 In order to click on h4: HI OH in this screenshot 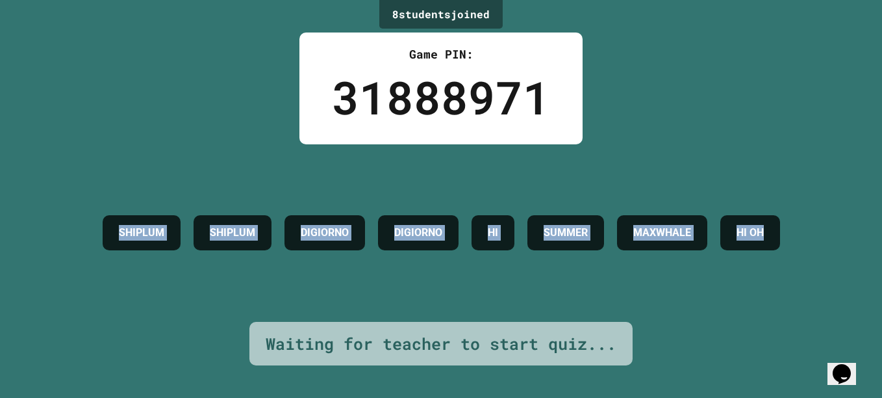, I will do `click(751, 233)`.